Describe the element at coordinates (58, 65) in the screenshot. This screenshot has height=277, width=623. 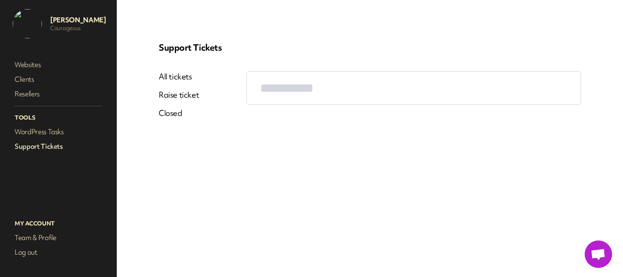
I see `a: Websites` at that location.